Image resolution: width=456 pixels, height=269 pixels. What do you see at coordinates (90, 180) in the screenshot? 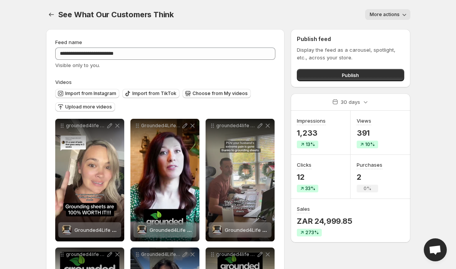
I see `div: grounded4life ad 60 FINALGrounded4Life SheetGrounded4Life Sheet` at bounding box center [90, 180].